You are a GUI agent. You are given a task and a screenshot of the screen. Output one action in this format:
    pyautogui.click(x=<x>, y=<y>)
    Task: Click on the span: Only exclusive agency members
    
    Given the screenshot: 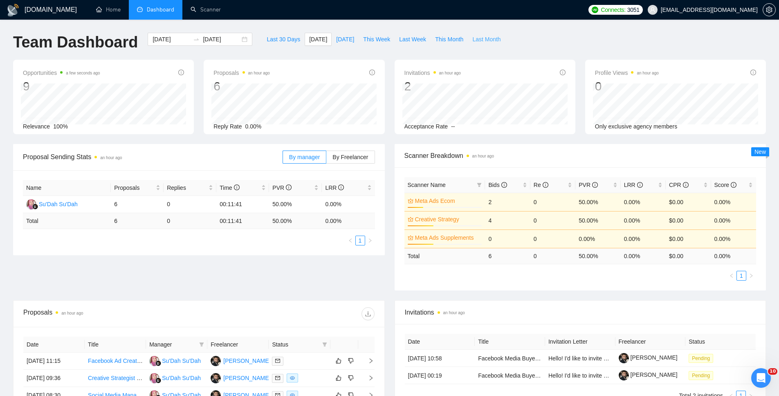 What is the action you would take?
    pyautogui.click(x=636, y=126)
    